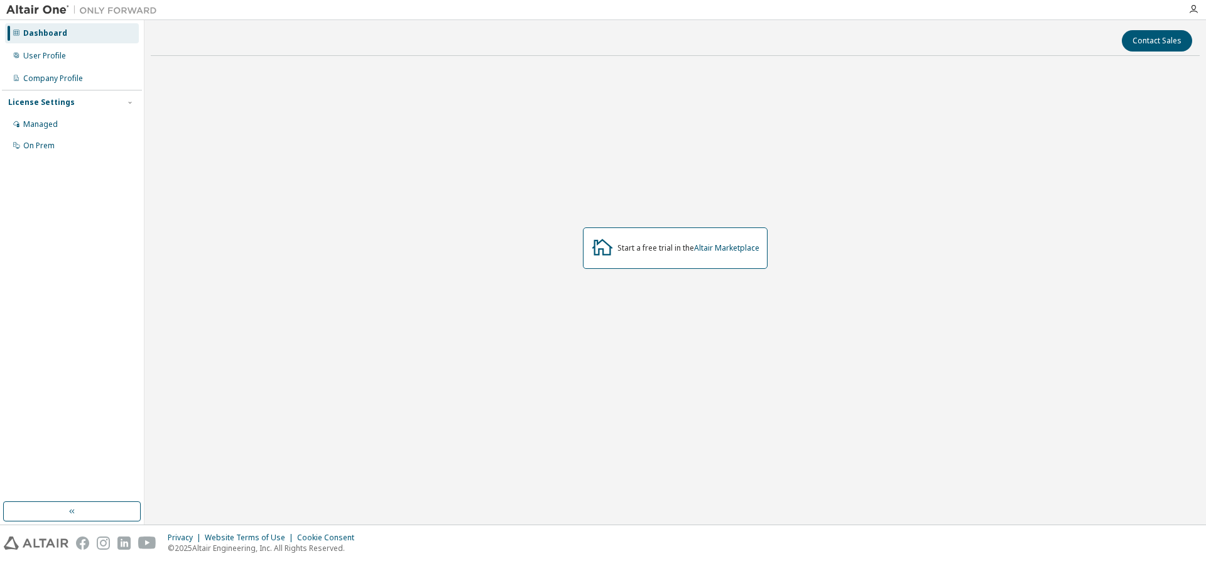  I want to click on img: youtube.svg, so click(147, 543).